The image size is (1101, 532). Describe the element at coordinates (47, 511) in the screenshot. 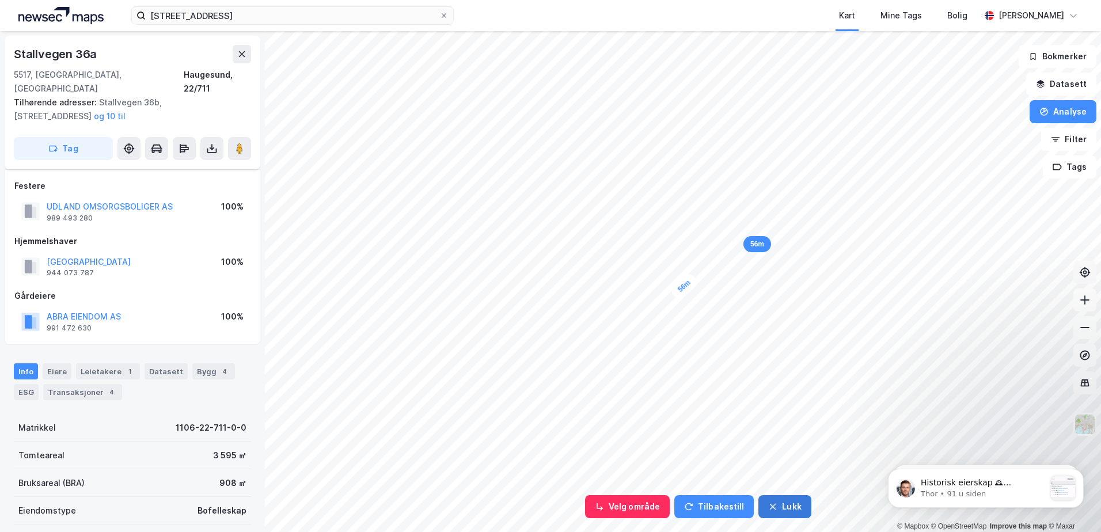

I see `div: Eiendomstype` at that location.